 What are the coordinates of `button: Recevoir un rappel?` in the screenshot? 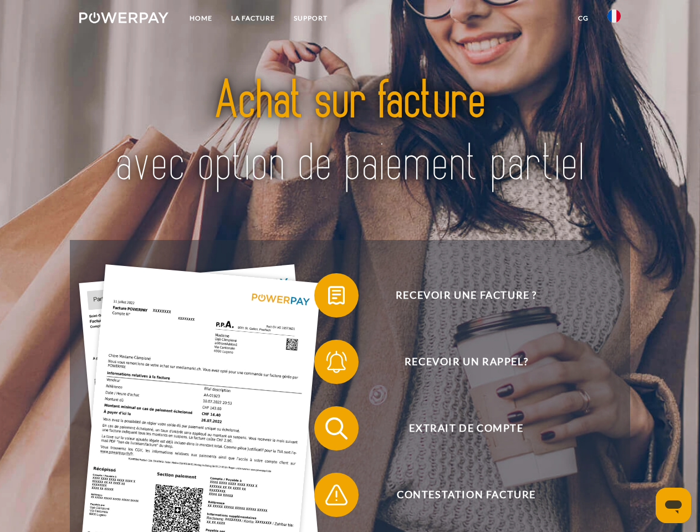 It's located at (458, 362).